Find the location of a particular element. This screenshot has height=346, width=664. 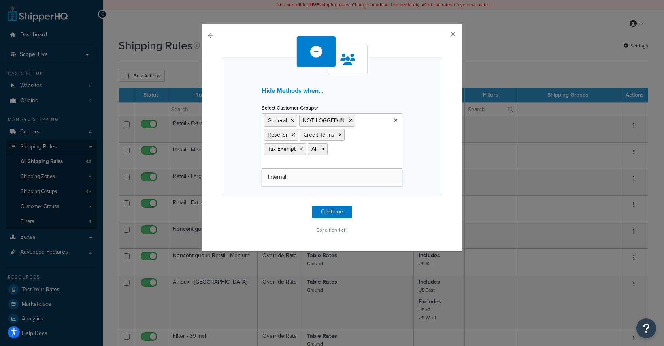

p: Condition 1 of 1 is located at coordinates (332, 230).